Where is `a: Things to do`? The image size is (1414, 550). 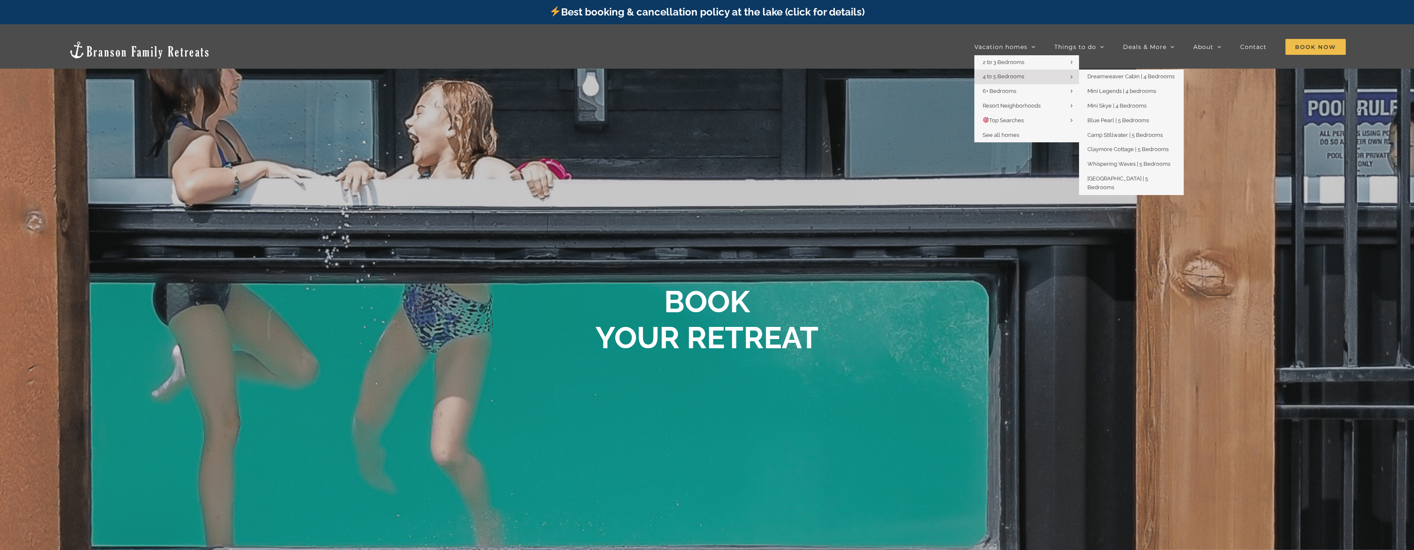 a: Things to do is located at coordinates (1079, 47).